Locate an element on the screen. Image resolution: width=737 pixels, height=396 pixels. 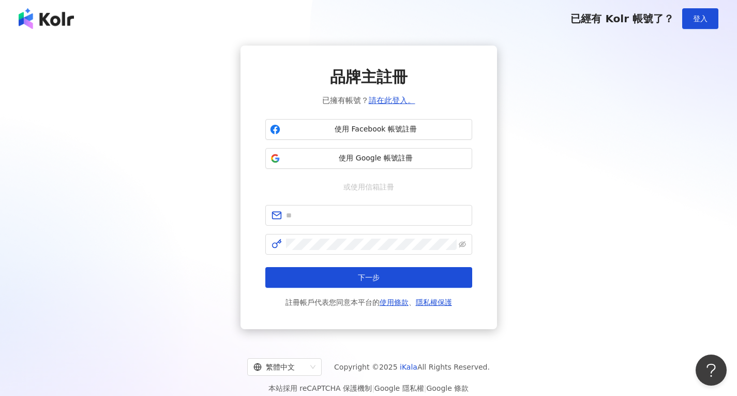
button: 使用 Facebook 帳號註冊 is located at coordinates (369, 129).